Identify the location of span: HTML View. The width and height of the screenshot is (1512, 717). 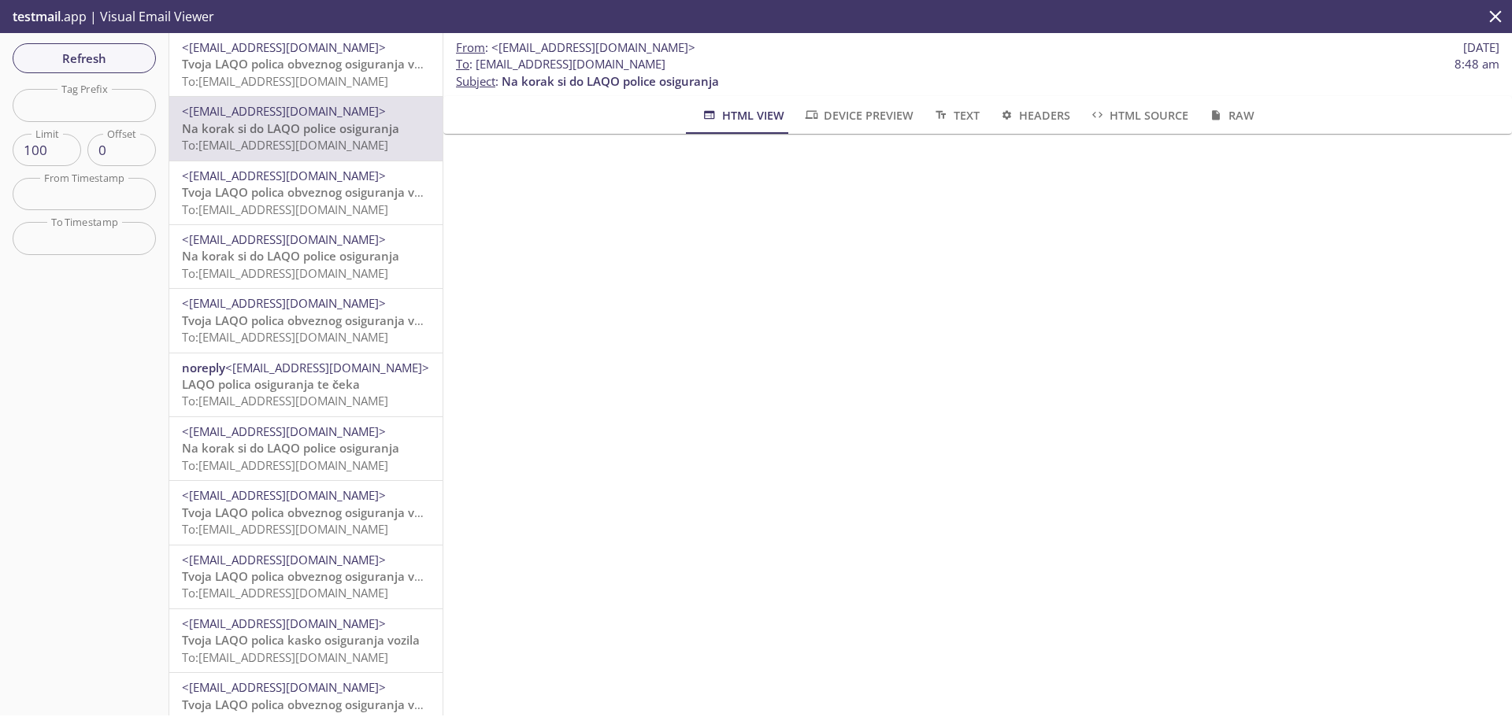
(742, 115).